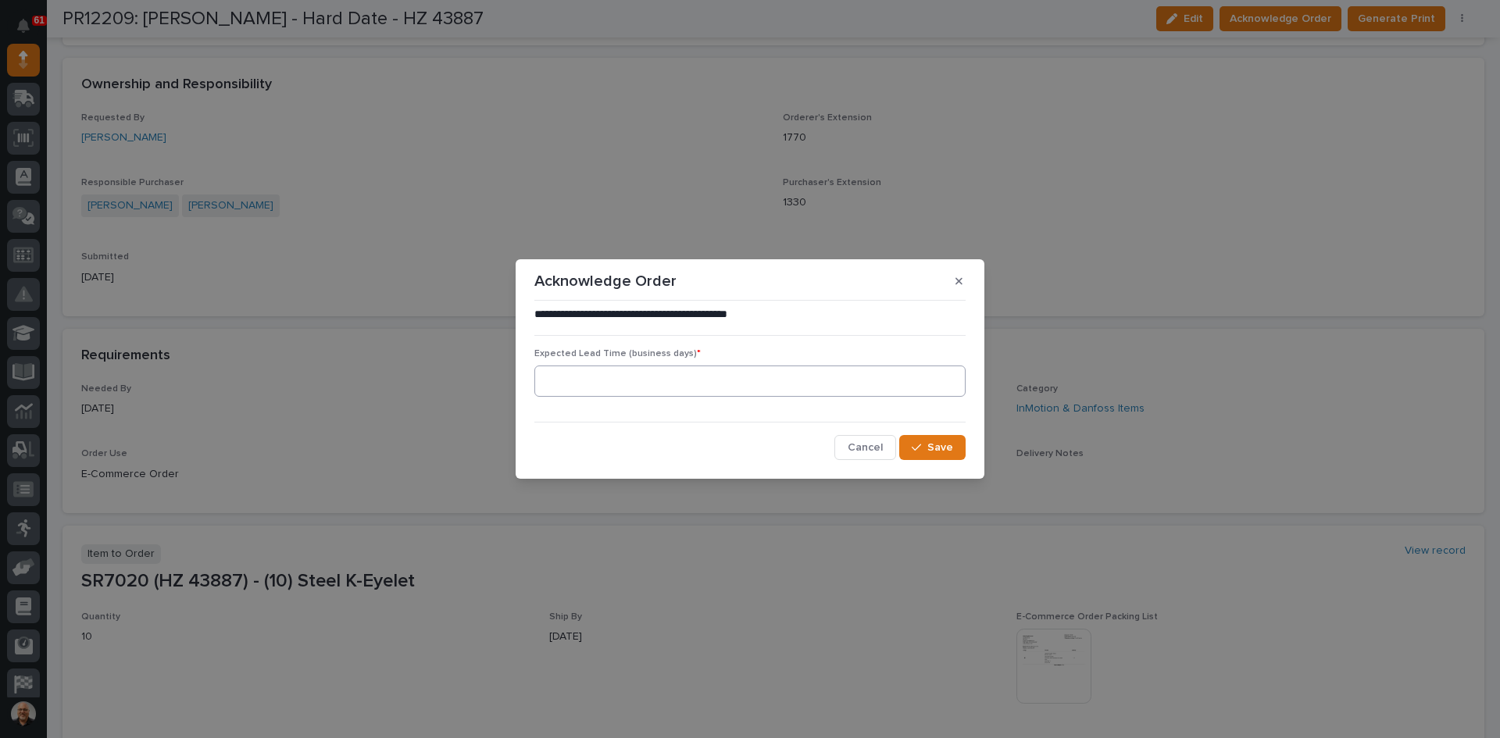  Describe the element at coordinates (940, 448) in the screenshot. I see `span: Save` at that location.